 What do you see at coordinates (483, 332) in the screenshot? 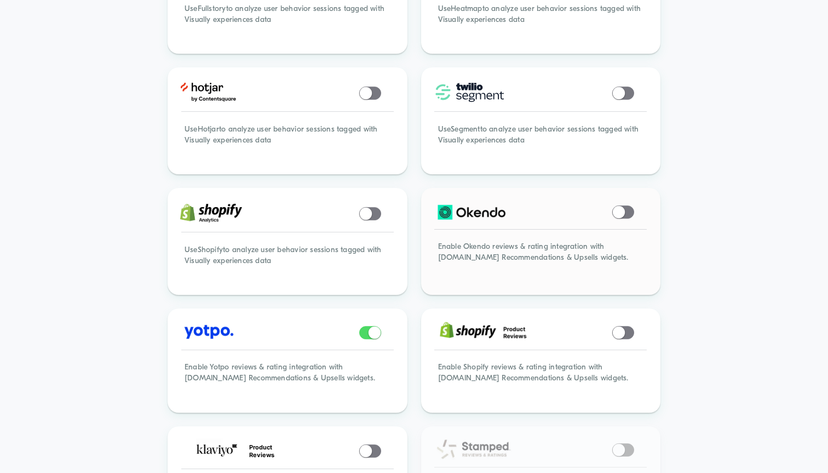
I see `img: Shopify Reviews` at bounding box center [483, 332].